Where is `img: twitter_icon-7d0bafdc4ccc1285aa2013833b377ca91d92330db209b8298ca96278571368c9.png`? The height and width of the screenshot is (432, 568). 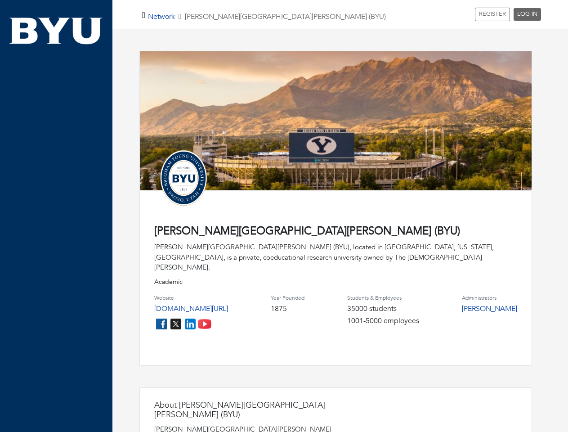 img: twitter_icon-7d0bafdc4ccc1285aa2013833b377ca91d92330db209b8298ca96278571368c9.png is located at coordinates (176, 324).